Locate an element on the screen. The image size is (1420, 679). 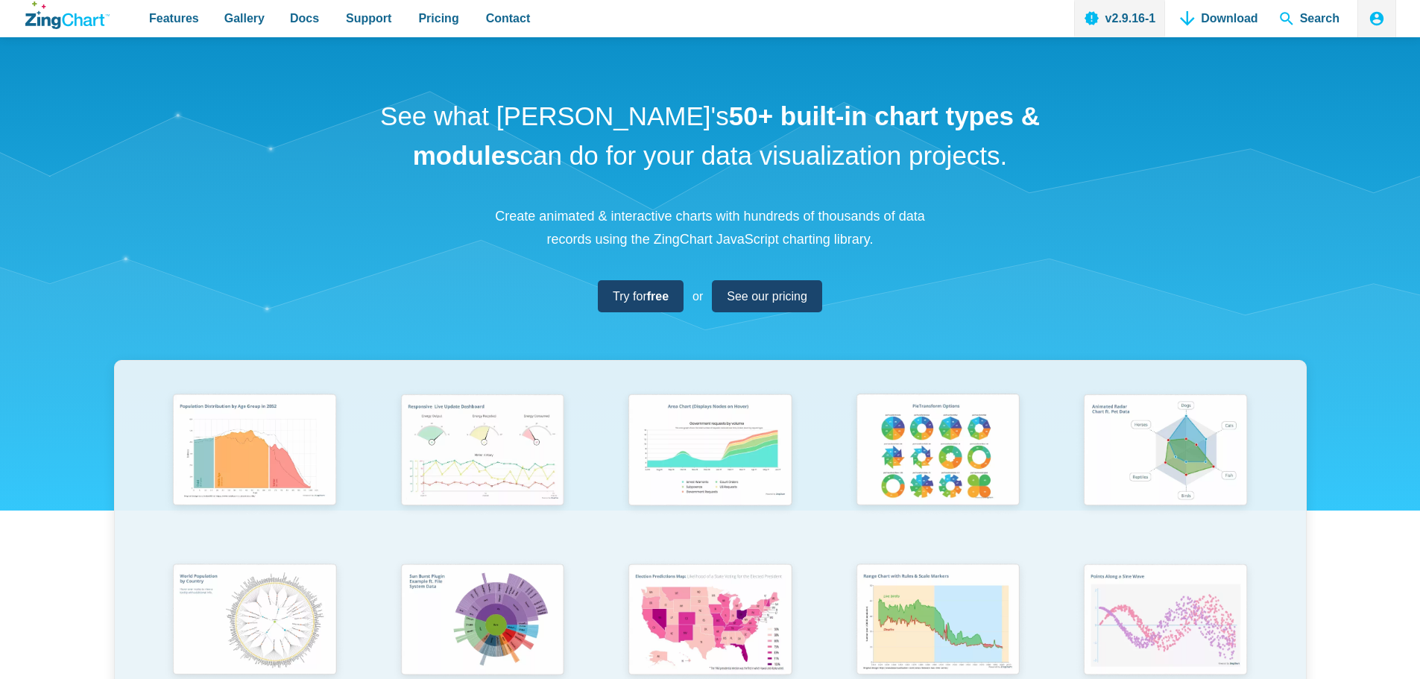
strong: 50+ built-in chart types & modules is located at coordinates (726, 136).